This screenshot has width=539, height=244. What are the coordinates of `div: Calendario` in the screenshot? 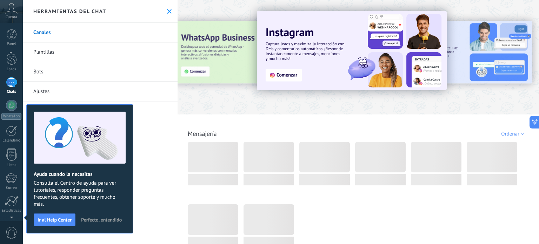 It's located at (12, 140).